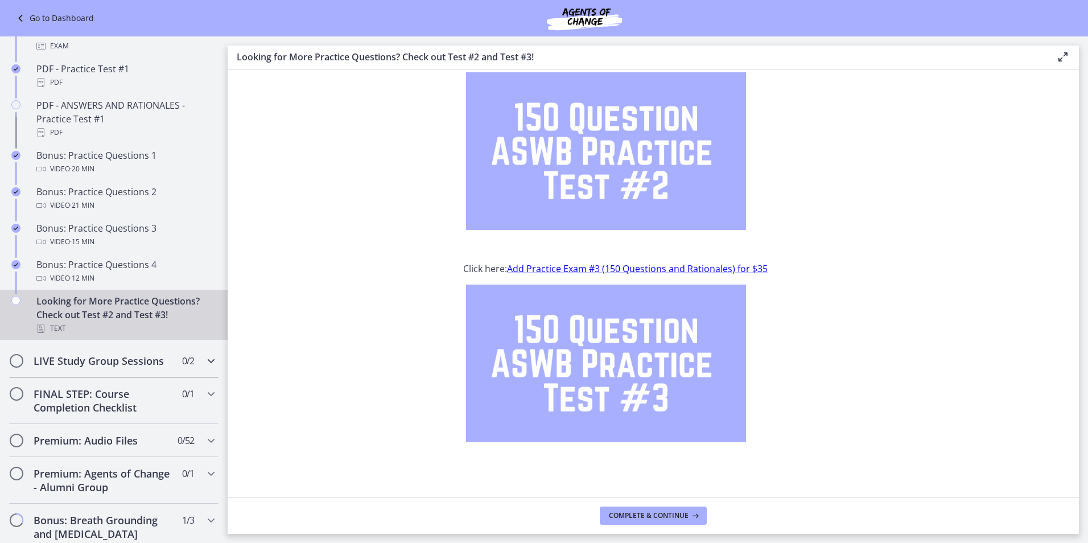 Image resolution: width=1088 pixels, height=543 pixels. I want to click on button: Complete & continue, so click(653, 516).